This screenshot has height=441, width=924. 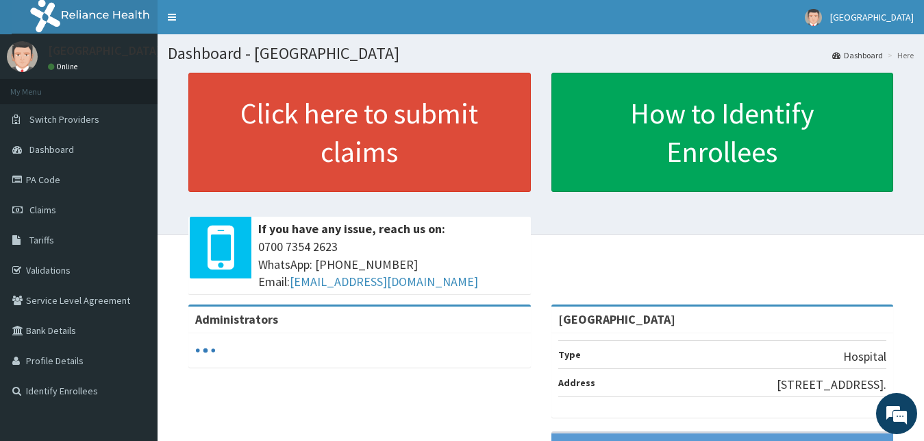 I want to click on span: Tariffs, so click(x=42, y=240).